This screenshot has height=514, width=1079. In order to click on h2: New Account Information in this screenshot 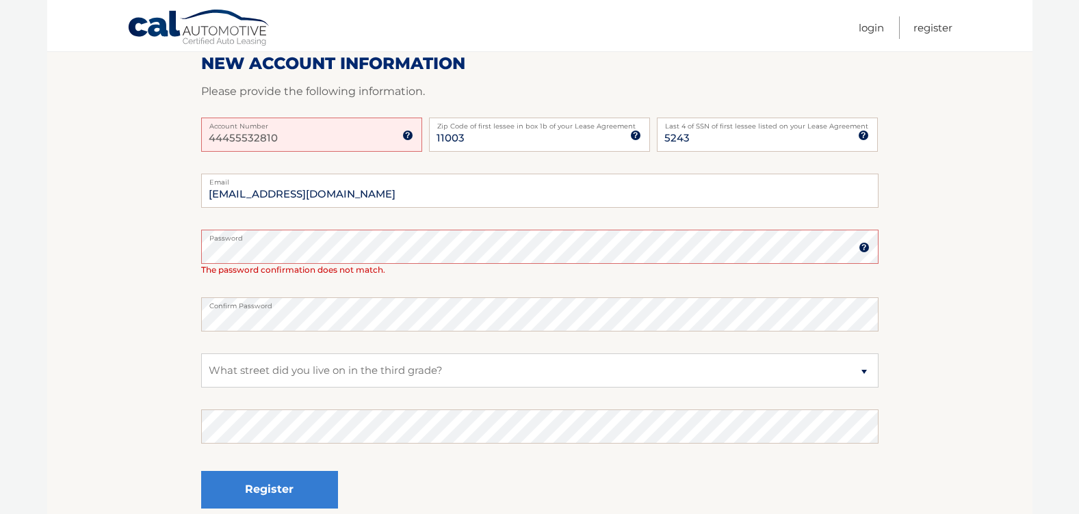, I will do `click(540, 64)`.